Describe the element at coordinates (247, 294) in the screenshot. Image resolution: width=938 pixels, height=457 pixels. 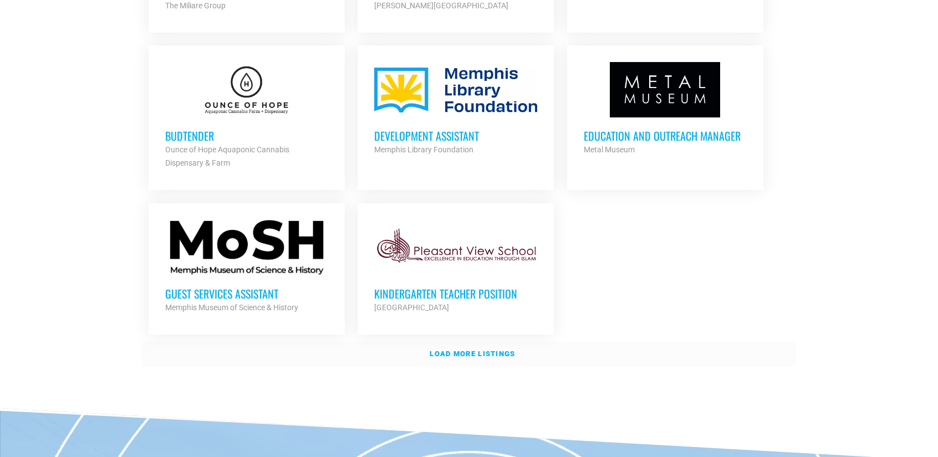
I see `h3: Guest Services Assistant` at that location.